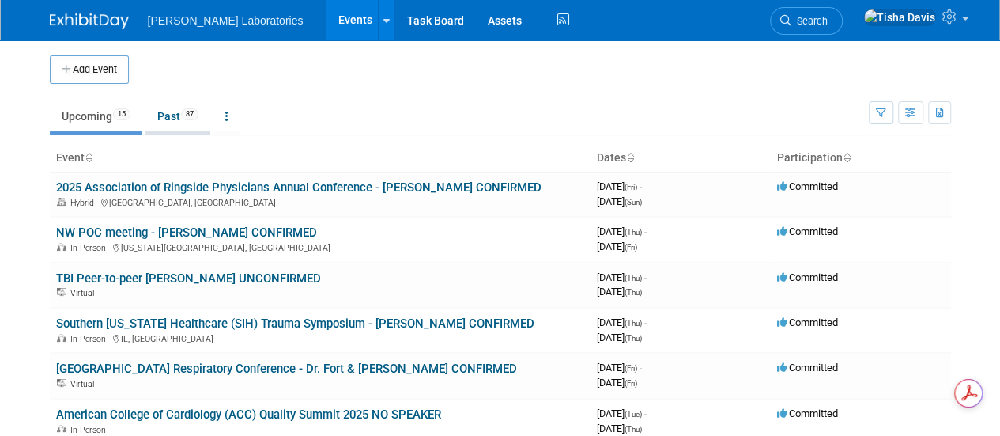 The height and width of the screenshot is (436, 1000). I want to click on a: Upcoming15, so click(96, 116).